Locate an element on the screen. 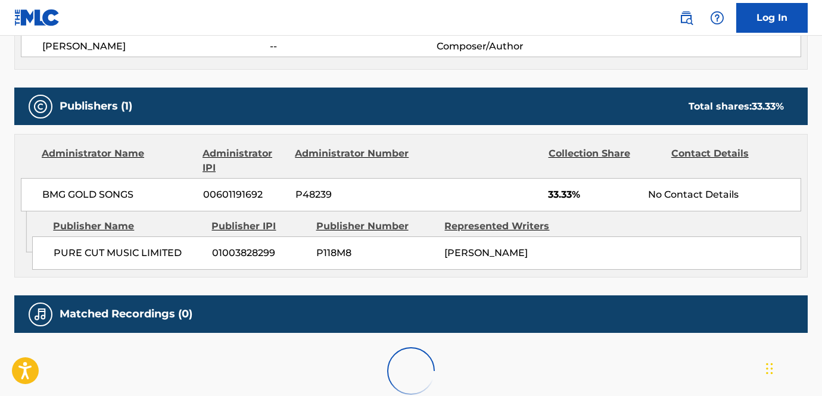  a: Public Search is located at coordinates (686, 18).